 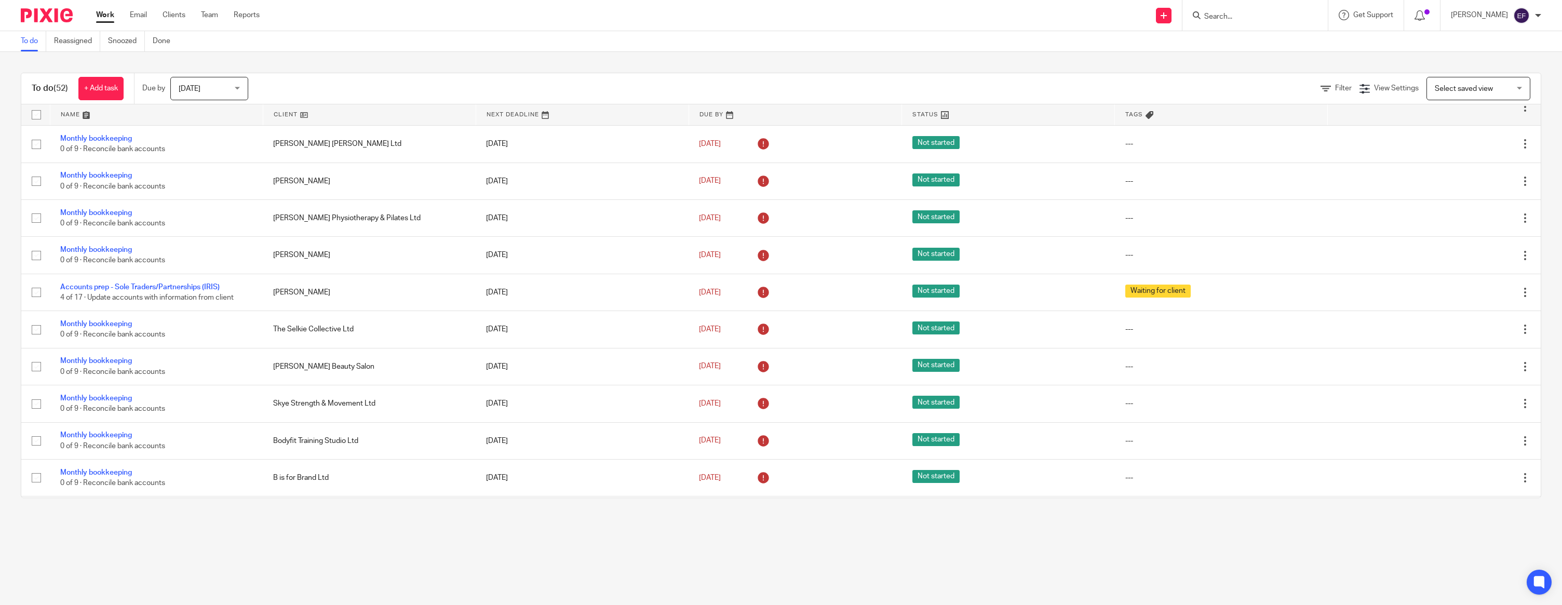 I want to click on a: Snoozed, so click(x=126, y=41).